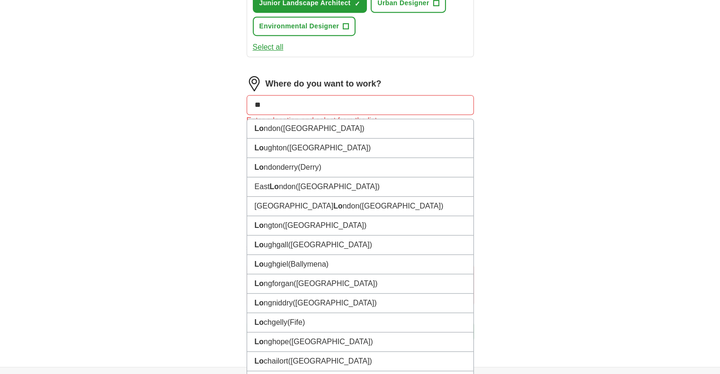 The image size is (720, 374). I want to click on label: Where do you want to work?, so click(323, 84).